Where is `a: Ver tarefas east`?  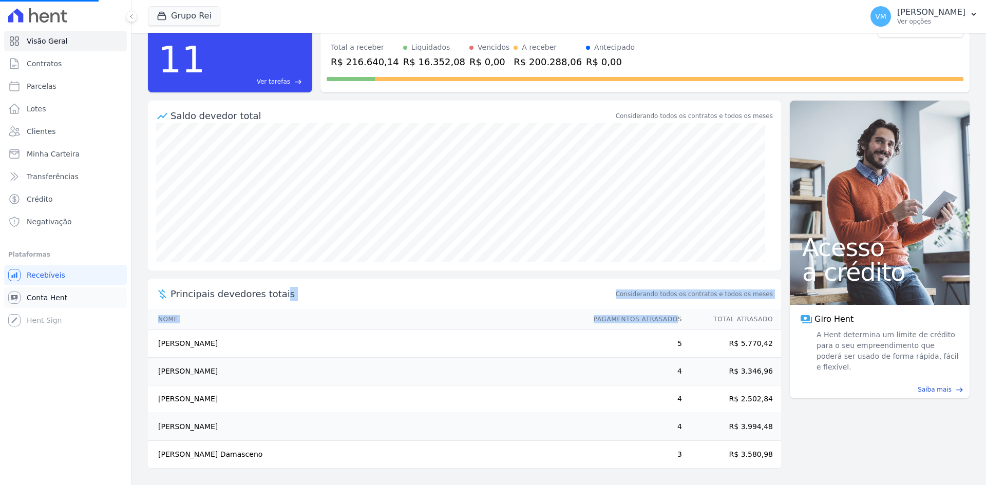 a: Ver tarefas east is located at coordinates (256, 82).